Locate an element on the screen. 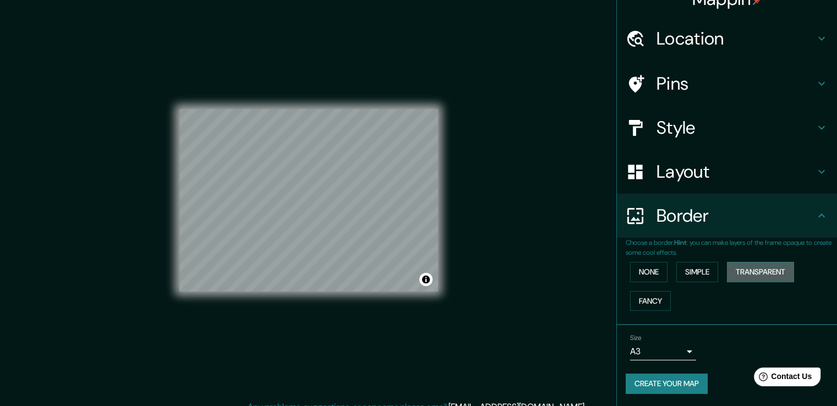 The width and height of the screenshot is (837, 406). button: Transparent is located at coordinates (760, 272).